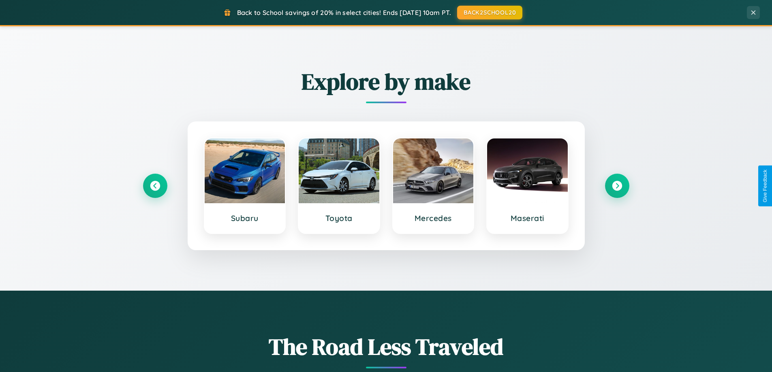 This screenshot has height=372, width=772. I want to click on h3: Maserati, so click(527, 218).